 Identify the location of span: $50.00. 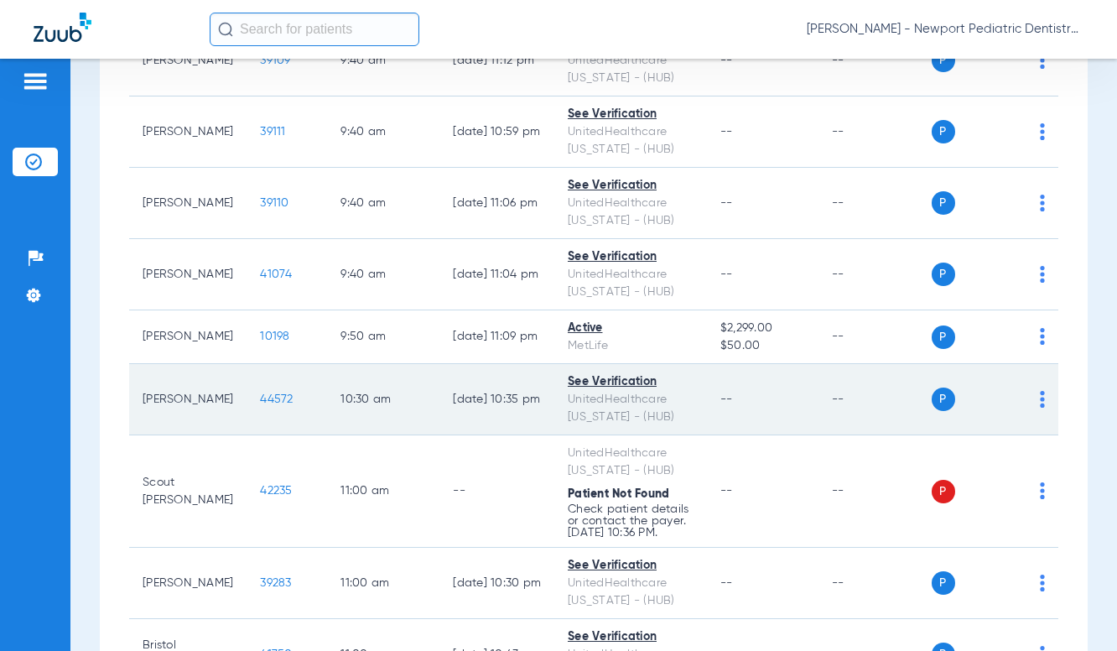
(762, 345).